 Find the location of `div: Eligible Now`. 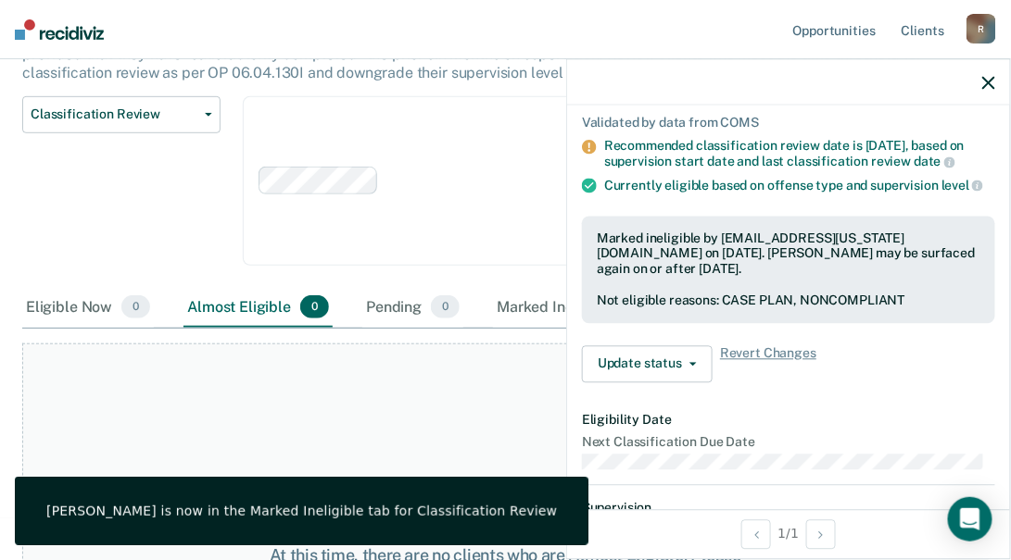

div: Eligible Now is located at coordinates (88, 308).